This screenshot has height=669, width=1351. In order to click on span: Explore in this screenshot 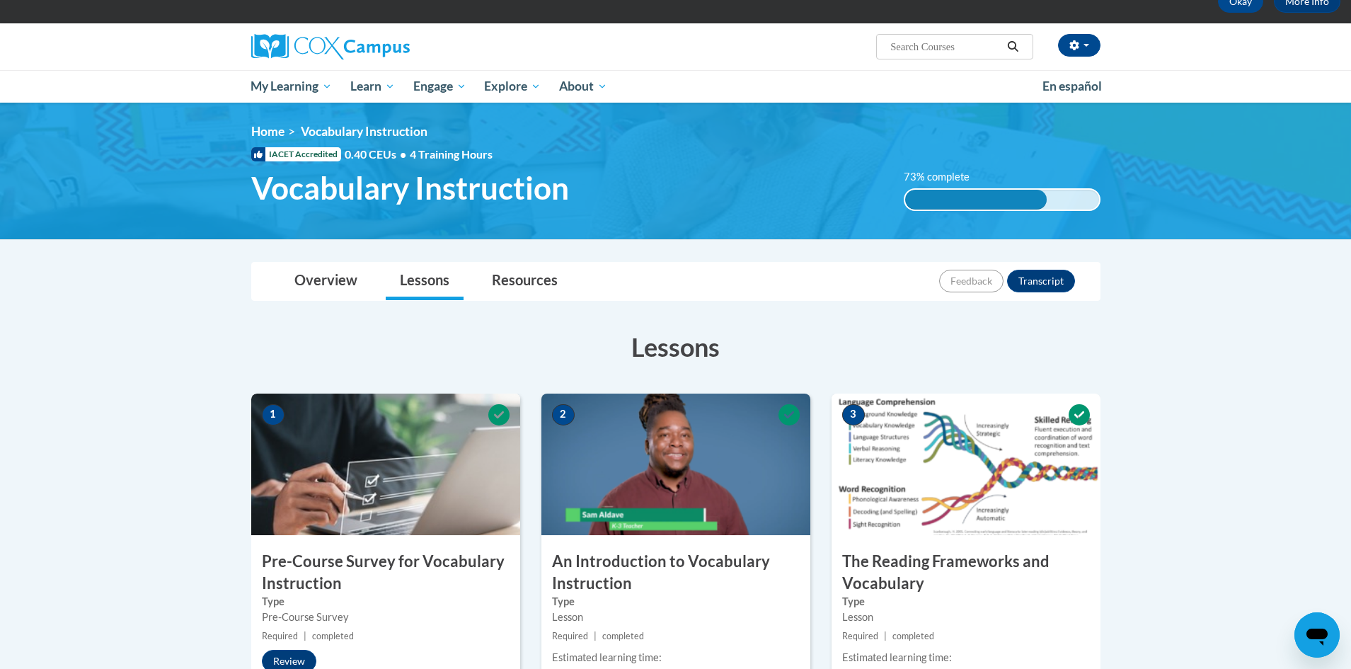, I will do `click(512, 86)`.